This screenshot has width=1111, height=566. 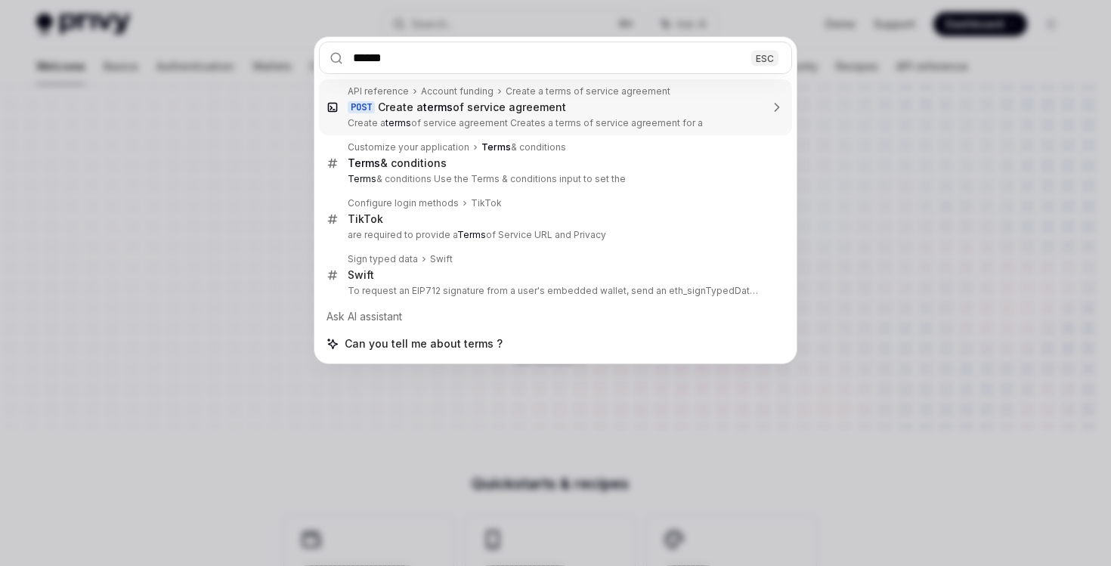 I want to click on span: Can you tell me about terms ?, so click(x=423, y=344).